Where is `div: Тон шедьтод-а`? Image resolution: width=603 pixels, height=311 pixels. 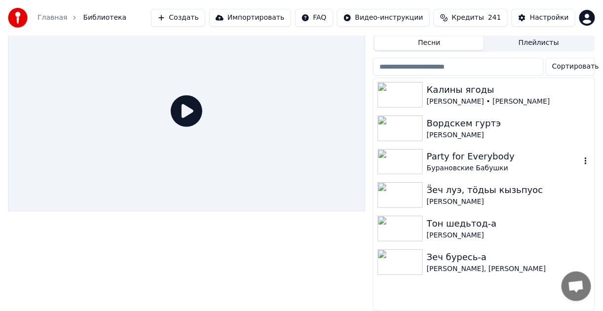
div: Тон шедьтод-а is located at coordinates (509, 224).